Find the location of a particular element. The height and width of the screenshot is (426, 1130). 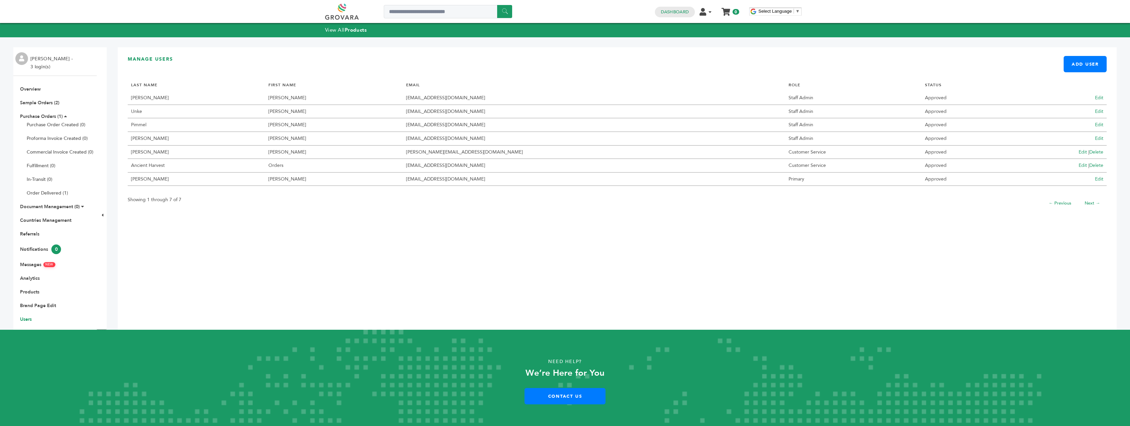

strong: We’re Here for You is located at coordinates (565, 373).